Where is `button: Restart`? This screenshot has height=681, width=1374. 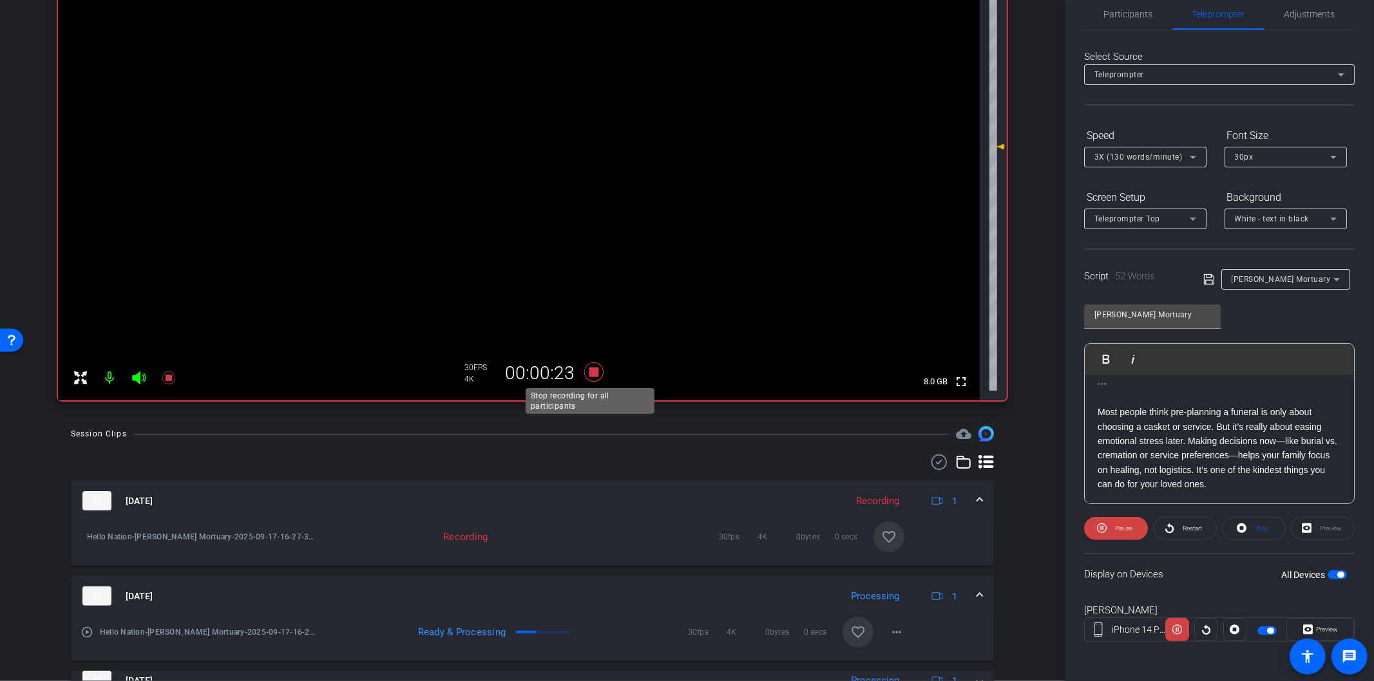 button: Restart is located at coordinates (1184, 529).